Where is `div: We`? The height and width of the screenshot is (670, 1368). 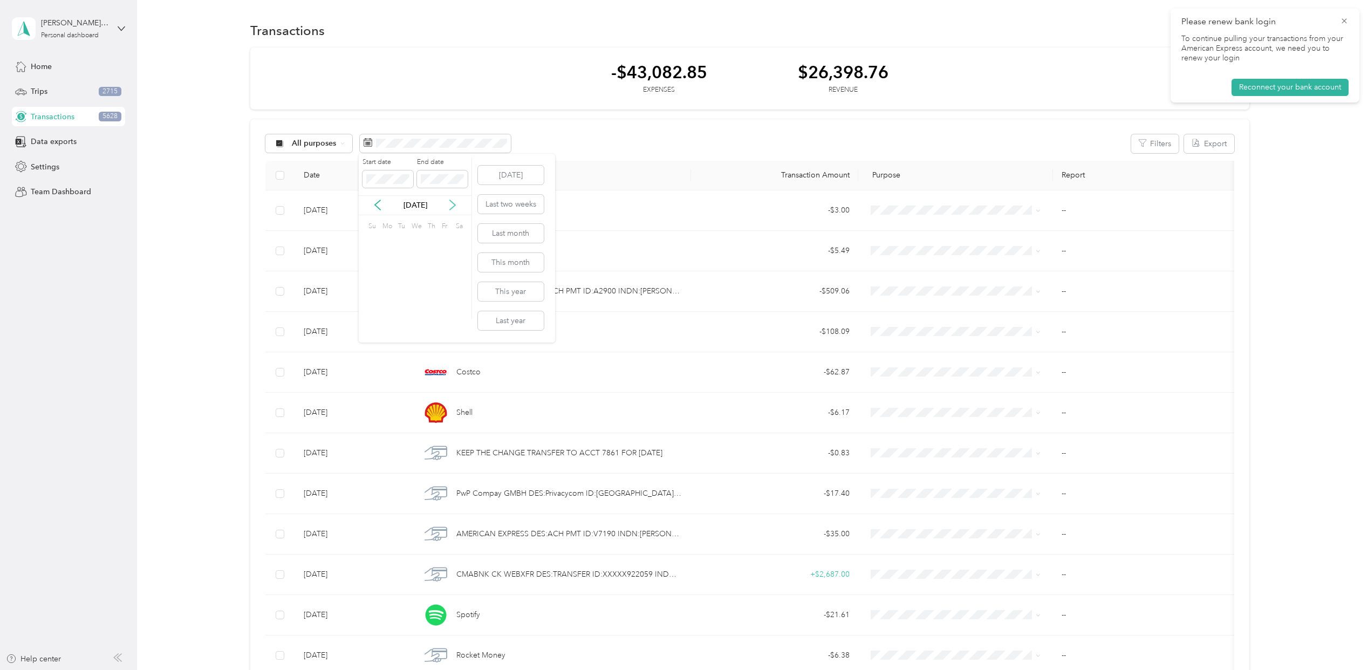 div: We is located at coordinates (416, 227).